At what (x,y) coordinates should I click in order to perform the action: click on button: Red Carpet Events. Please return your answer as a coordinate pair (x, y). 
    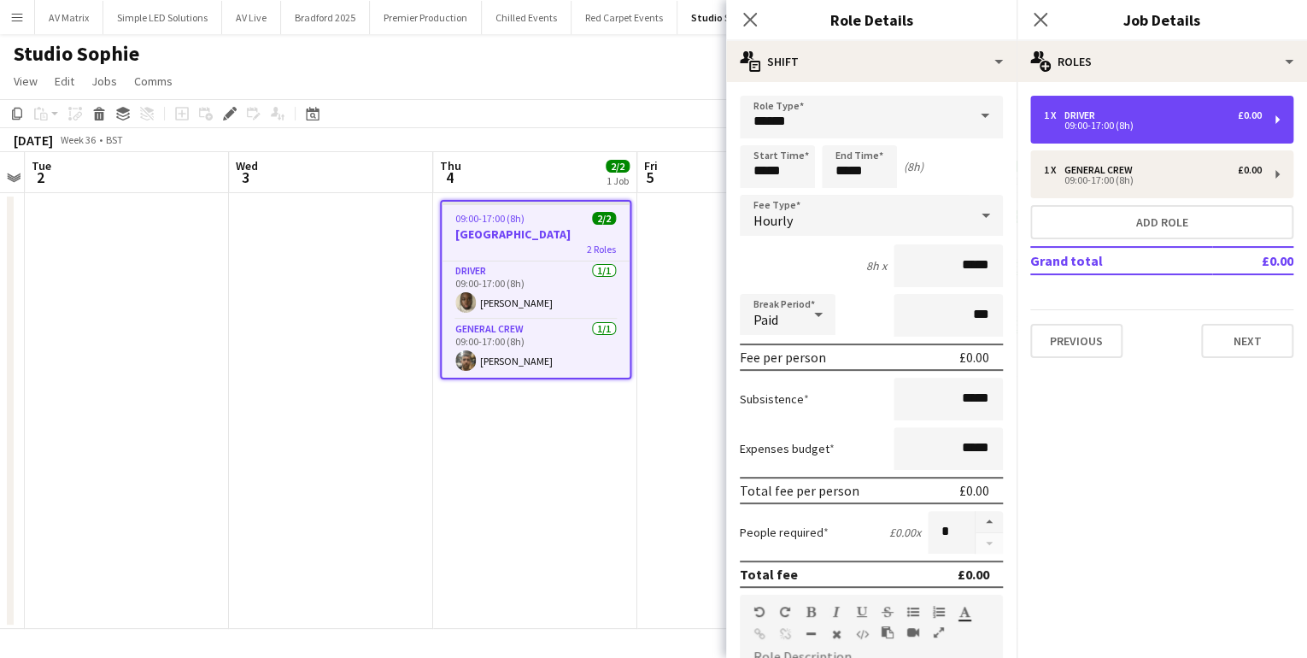
    Looking at the image, I should click on (624, 17).